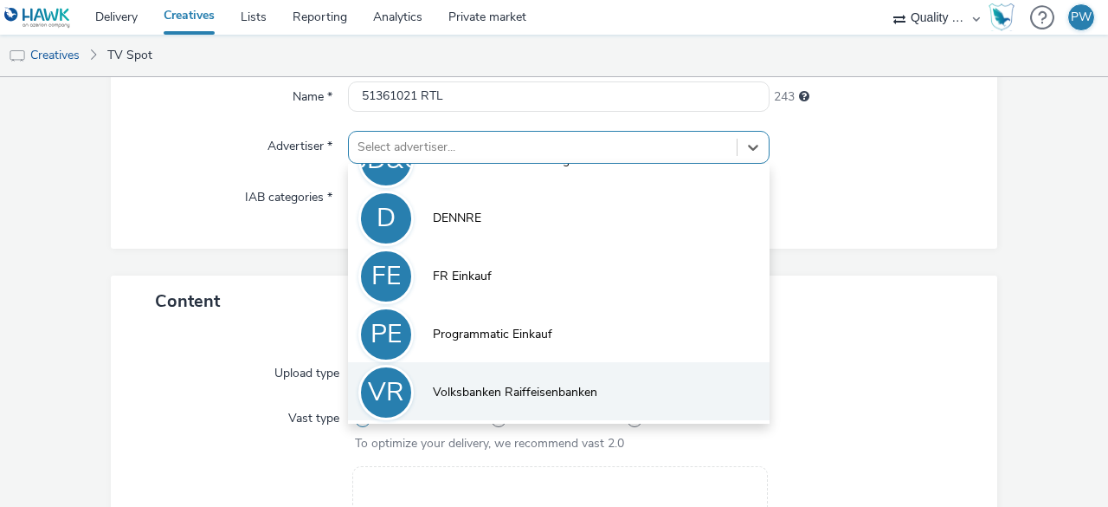  Describe the element at coordinates (1005, 17) in the screenshot. I see `a: Hawk Academy` at that location.